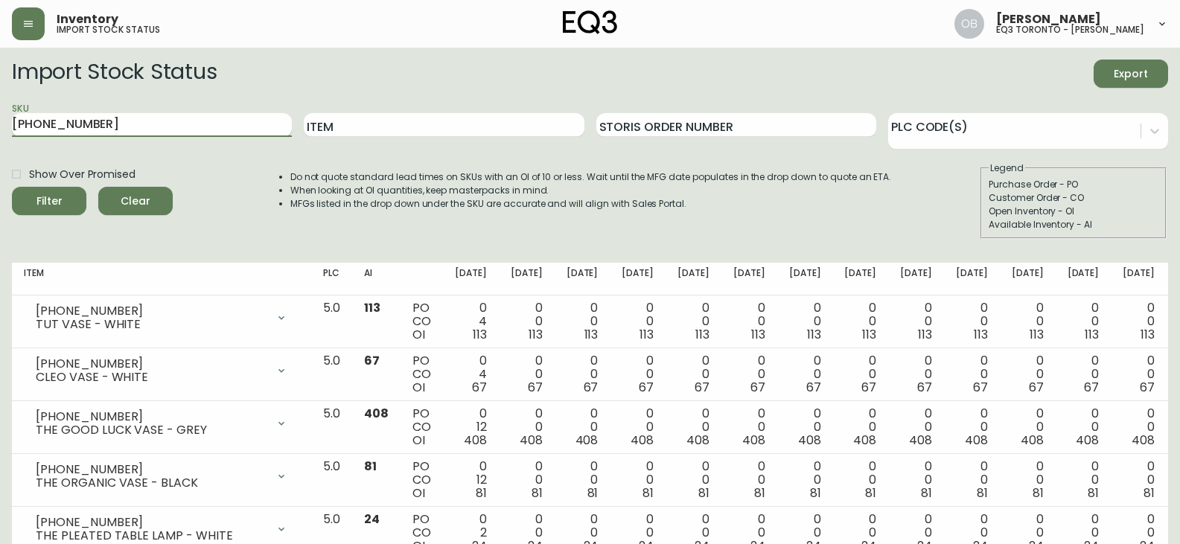 The image size is (1180, 544). Describe the element at coordinates (151, 377) in the screenshot. I see `div: CLEO VASE - WHITE` at that location.